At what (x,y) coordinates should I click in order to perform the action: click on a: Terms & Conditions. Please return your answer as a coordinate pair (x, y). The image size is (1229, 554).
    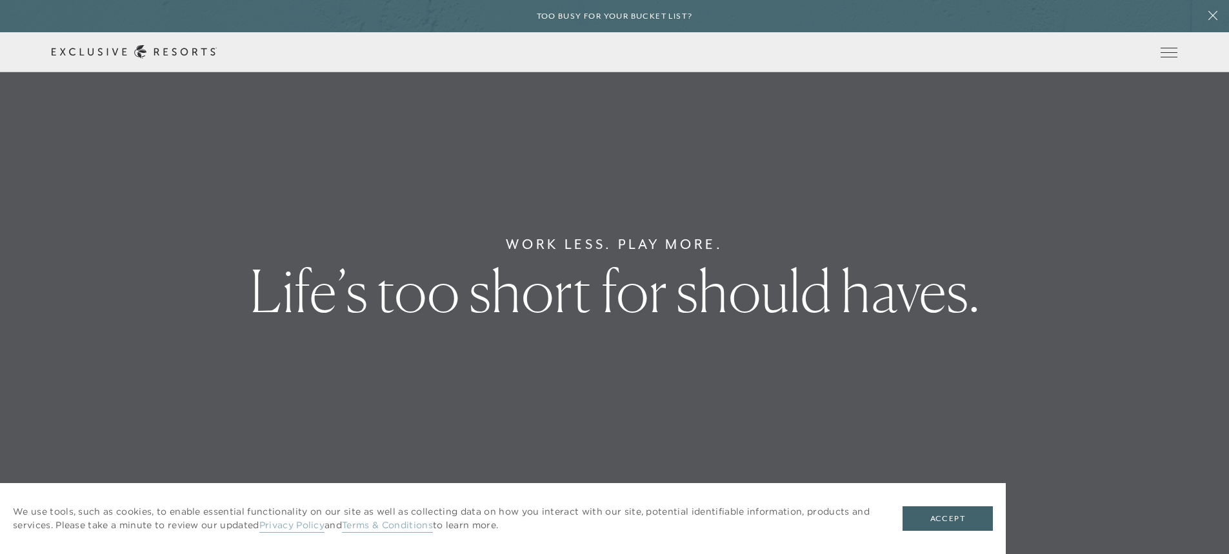
    Looking at the image, I should click on (387, 526).